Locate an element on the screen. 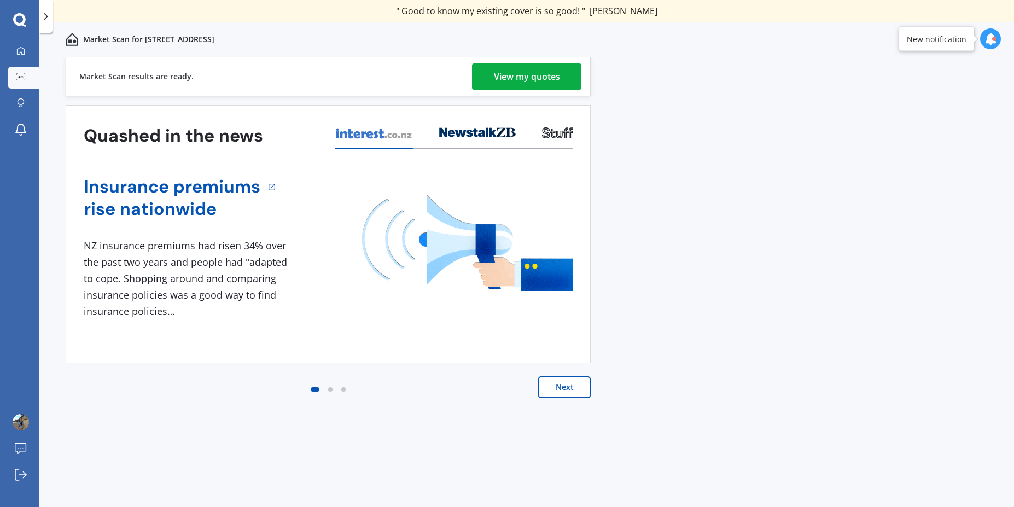  h3: Quashed in the news is located at coordinates (173, 136).